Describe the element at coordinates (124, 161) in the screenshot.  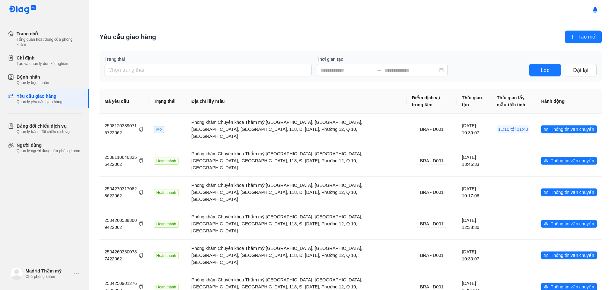
I see `div: 25081106463355422062` at that location.